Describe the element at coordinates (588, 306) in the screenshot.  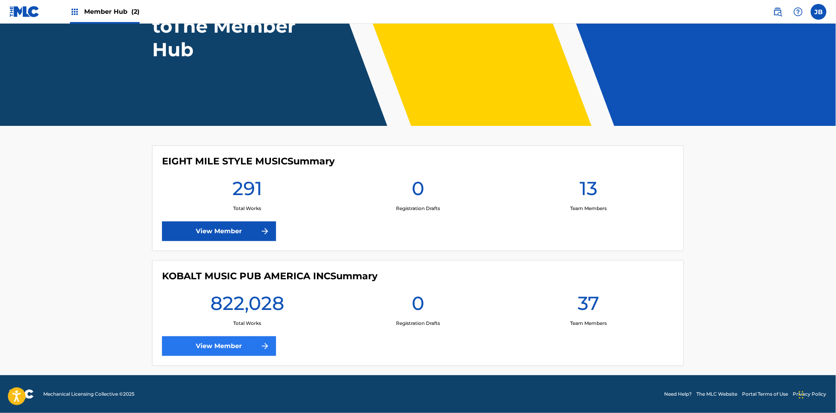
I see `h1: 37` at that location.